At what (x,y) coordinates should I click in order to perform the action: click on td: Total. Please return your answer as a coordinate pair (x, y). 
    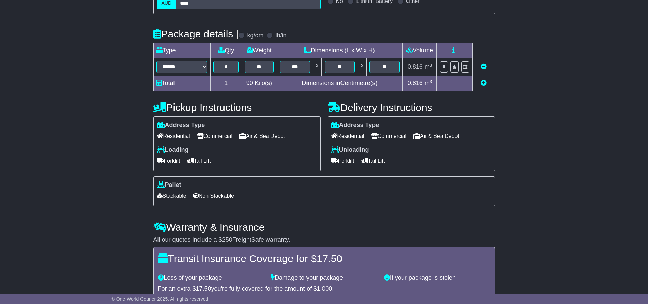
    Looking at the image, I should click on (182, 83).